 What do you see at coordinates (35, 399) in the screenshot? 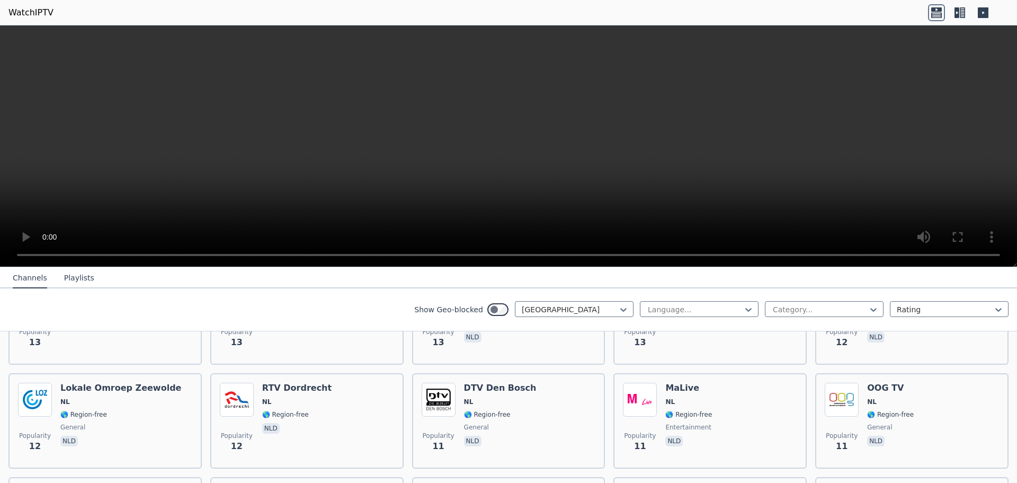
I see `img: Lokale Omroep Zeewolde` at bounding box center [35, 399].